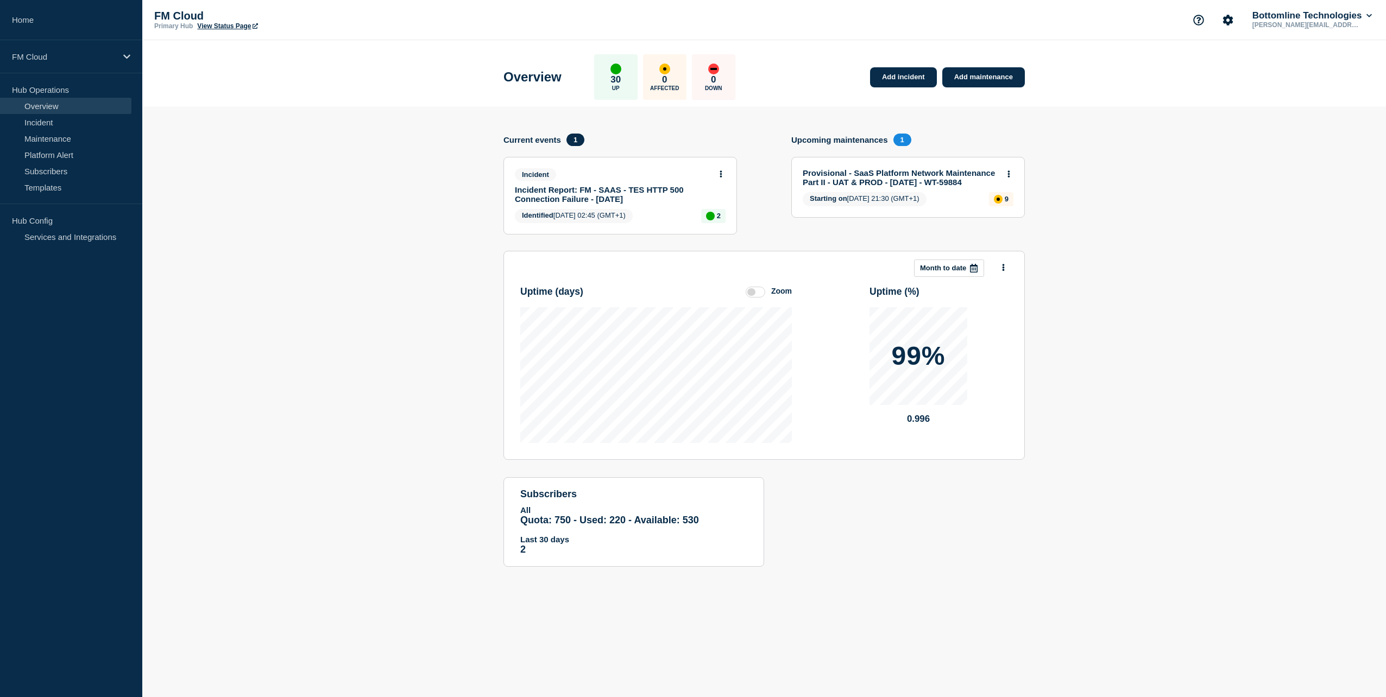 This screenshot has width=1386, height=697. Describe the element at coordinates (227, 26) in the screenshot. I see `a: View Status Page` at that location.